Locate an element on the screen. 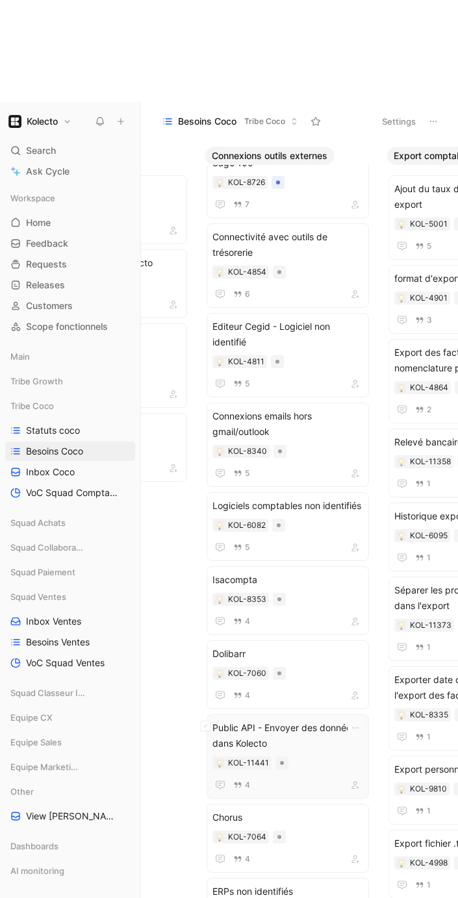  span: Equipe CX is located at coordinates (31, 718).